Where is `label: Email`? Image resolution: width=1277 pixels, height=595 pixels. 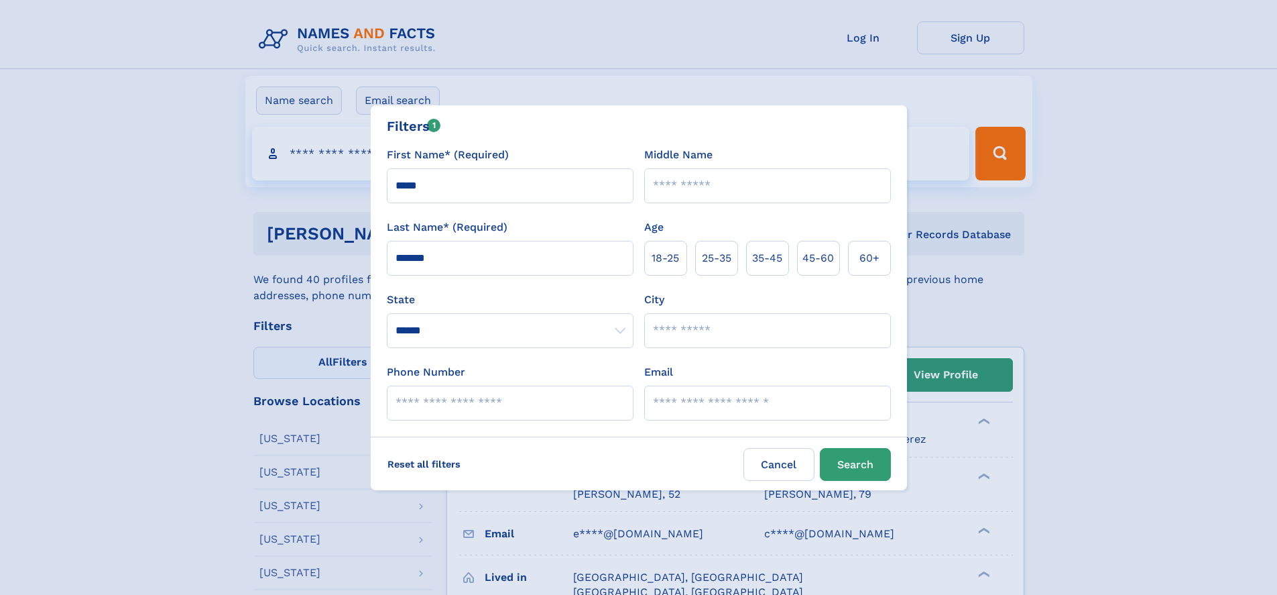
label: Email is located at coordinates (658, 372).